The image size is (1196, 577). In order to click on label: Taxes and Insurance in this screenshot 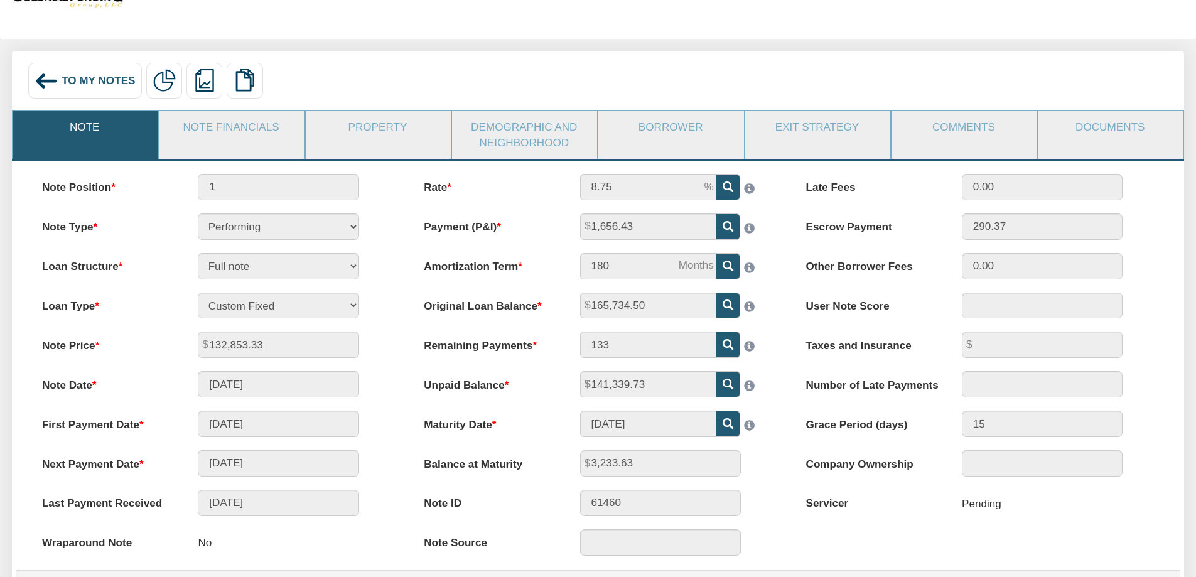, I will do `click(870, 342)`.